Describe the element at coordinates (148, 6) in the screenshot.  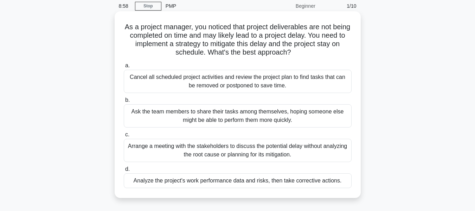
I see `a: Stop` at that location.